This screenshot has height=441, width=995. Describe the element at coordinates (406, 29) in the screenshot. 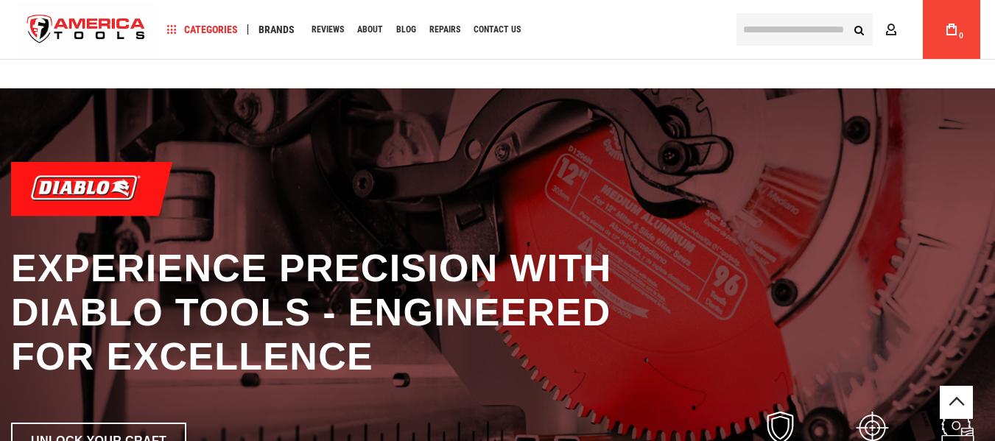

I see `a: Blog` at that location.